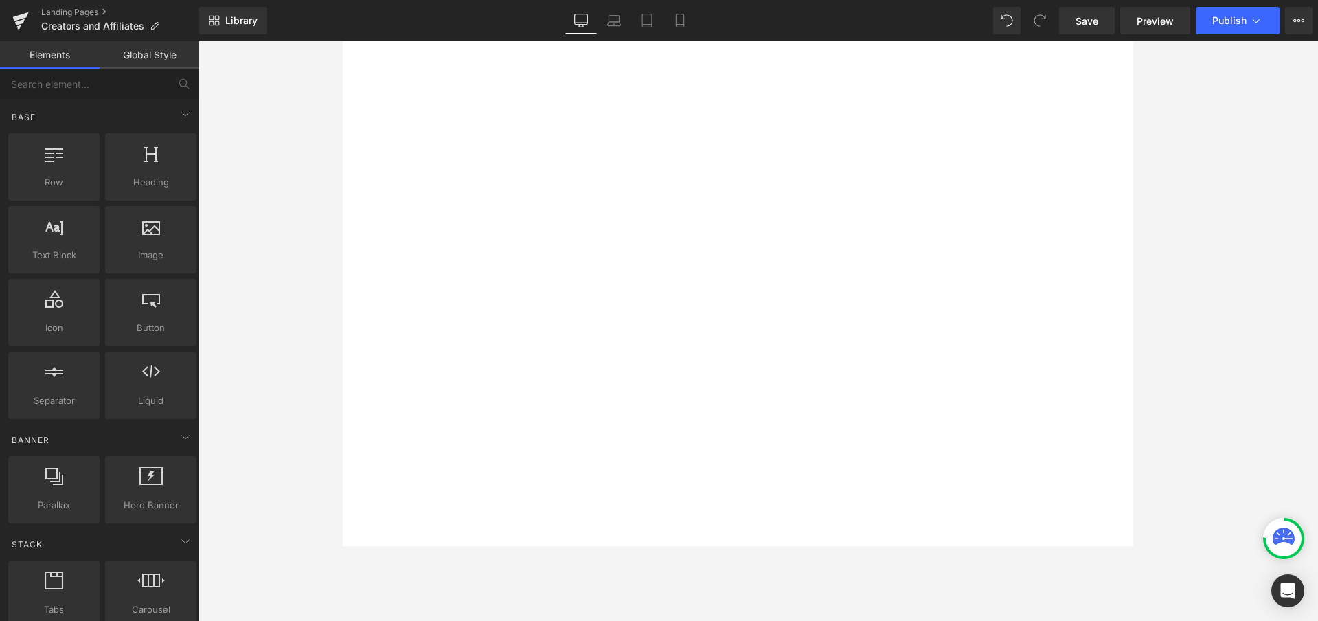  I want to click on span: Base, so click(23, 117).